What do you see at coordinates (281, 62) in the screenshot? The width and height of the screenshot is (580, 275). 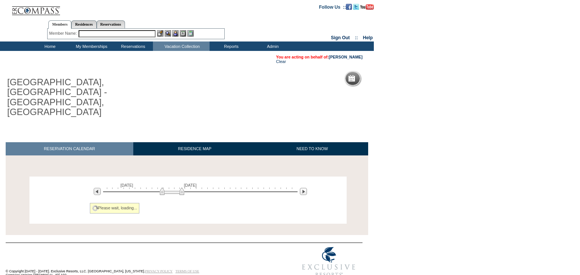 I see `a: Clear` at bounding box center [281, 62].